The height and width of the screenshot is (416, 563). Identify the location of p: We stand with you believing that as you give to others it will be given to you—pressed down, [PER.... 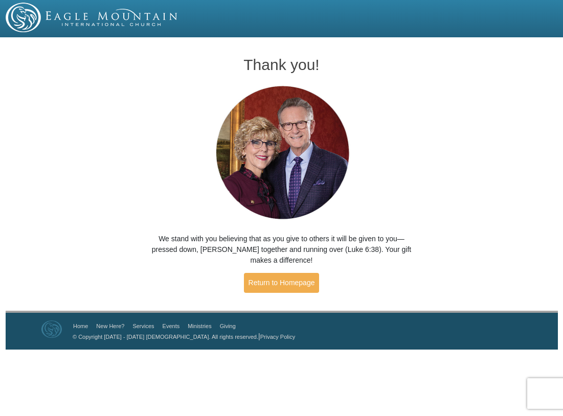
(282, 250).